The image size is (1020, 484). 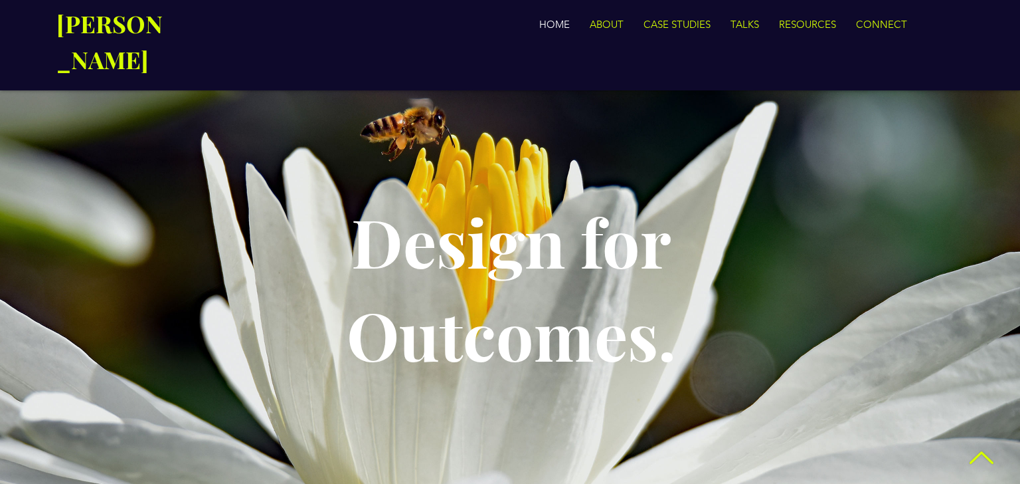 What do you see at coordinates (648, 25) in the screenshot?
I see `nav: Site` at bounding box center [648, 25].